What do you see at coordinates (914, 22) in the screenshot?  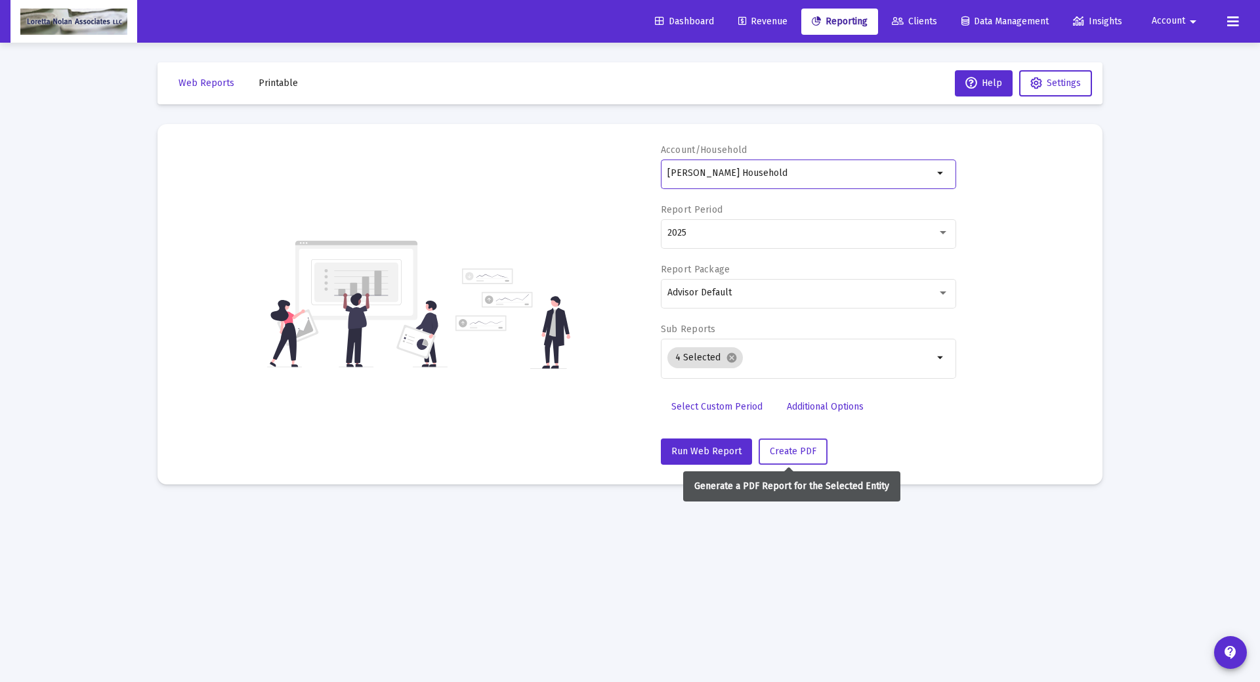 I see `a: Clients` at bounding box center [914, 22].